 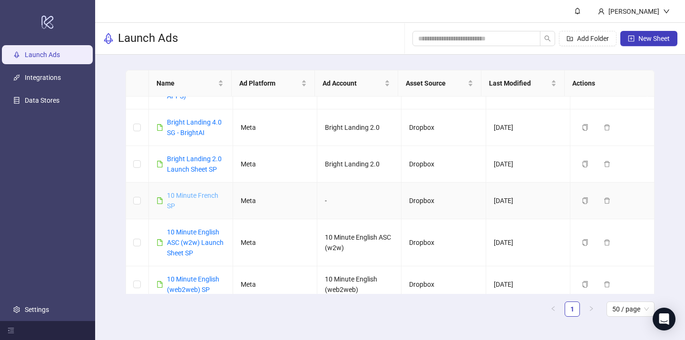 What do you see at coordinates (519, 83) in the screenshot?
I see `span: Last Modified` at bounding box center [519, 83].